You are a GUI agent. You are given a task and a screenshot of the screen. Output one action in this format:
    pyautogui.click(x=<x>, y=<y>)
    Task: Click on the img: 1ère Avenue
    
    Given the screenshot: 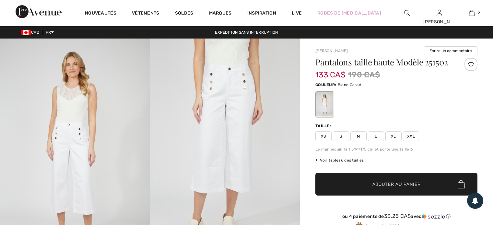 What is the action you would take?
    pyautogui.click(x=39, y=12)
    